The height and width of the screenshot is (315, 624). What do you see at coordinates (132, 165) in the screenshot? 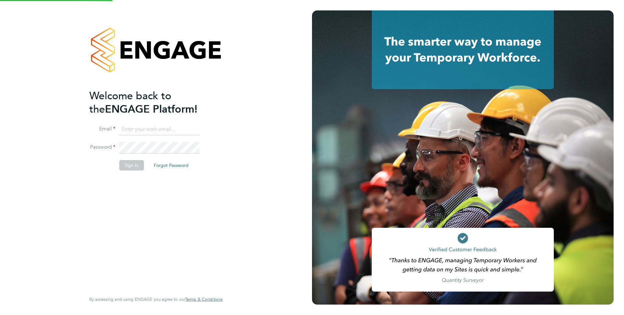
I see `button: Sign In` at bounding box center [132, 165].